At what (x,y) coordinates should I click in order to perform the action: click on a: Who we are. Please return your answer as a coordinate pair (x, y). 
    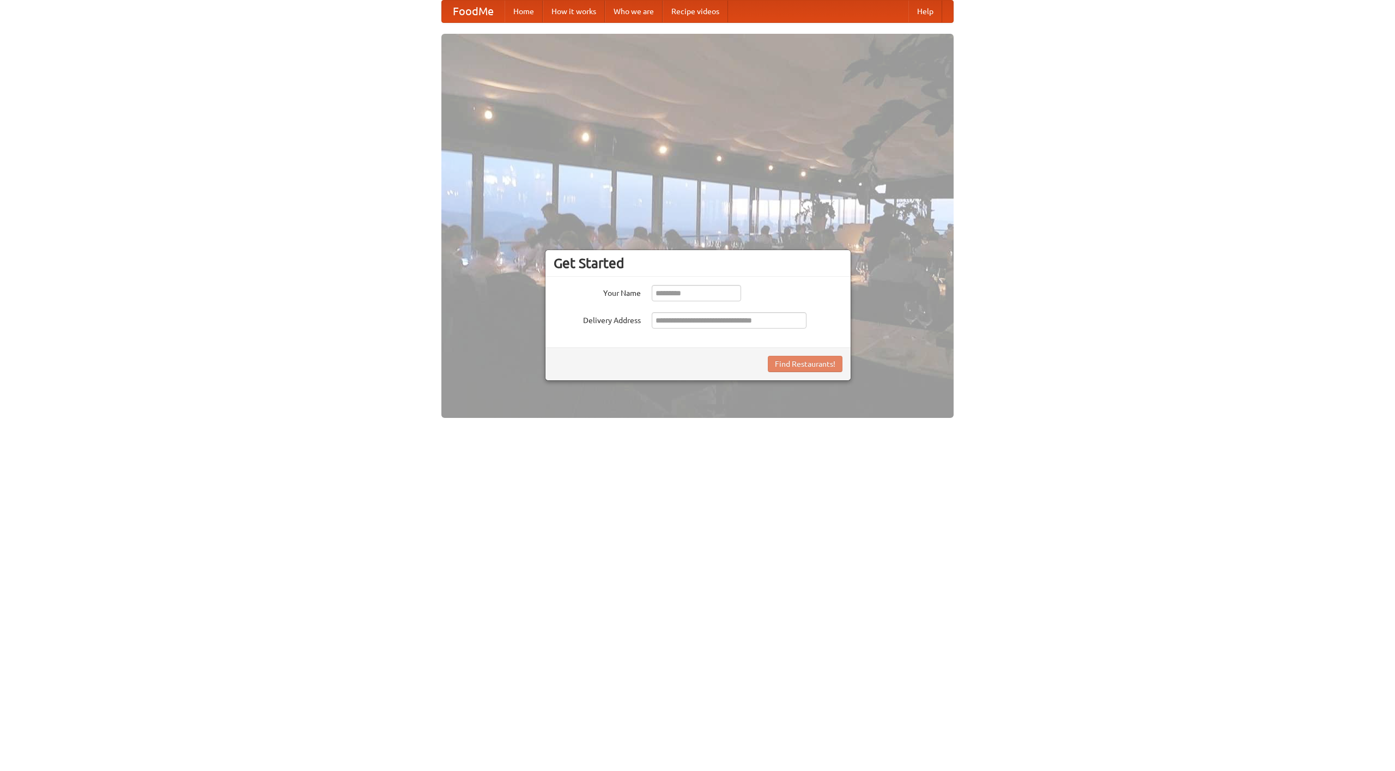
    Looking at the image, I should click on (634, 11).